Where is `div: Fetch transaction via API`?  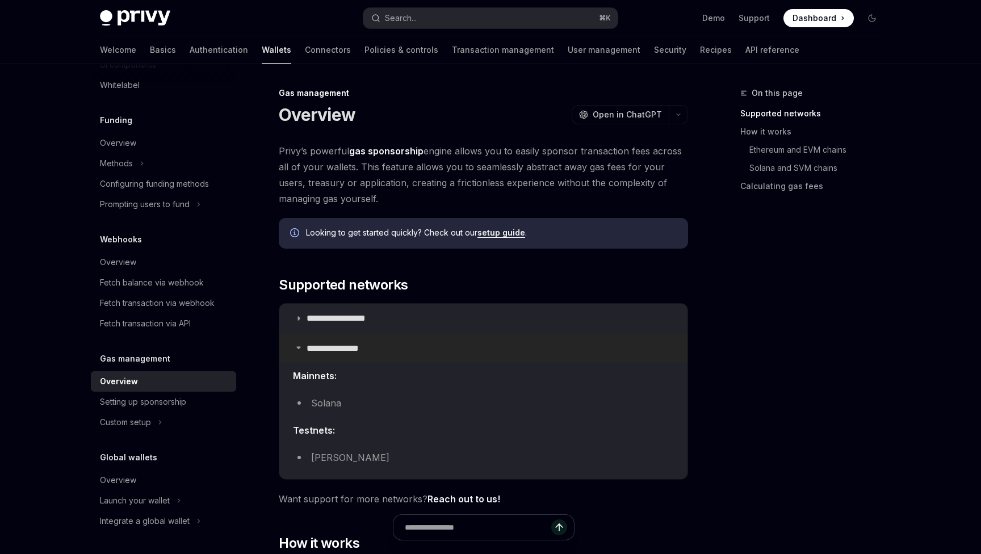
div: Fetch transaction via API is located at coordinates (145, 324).